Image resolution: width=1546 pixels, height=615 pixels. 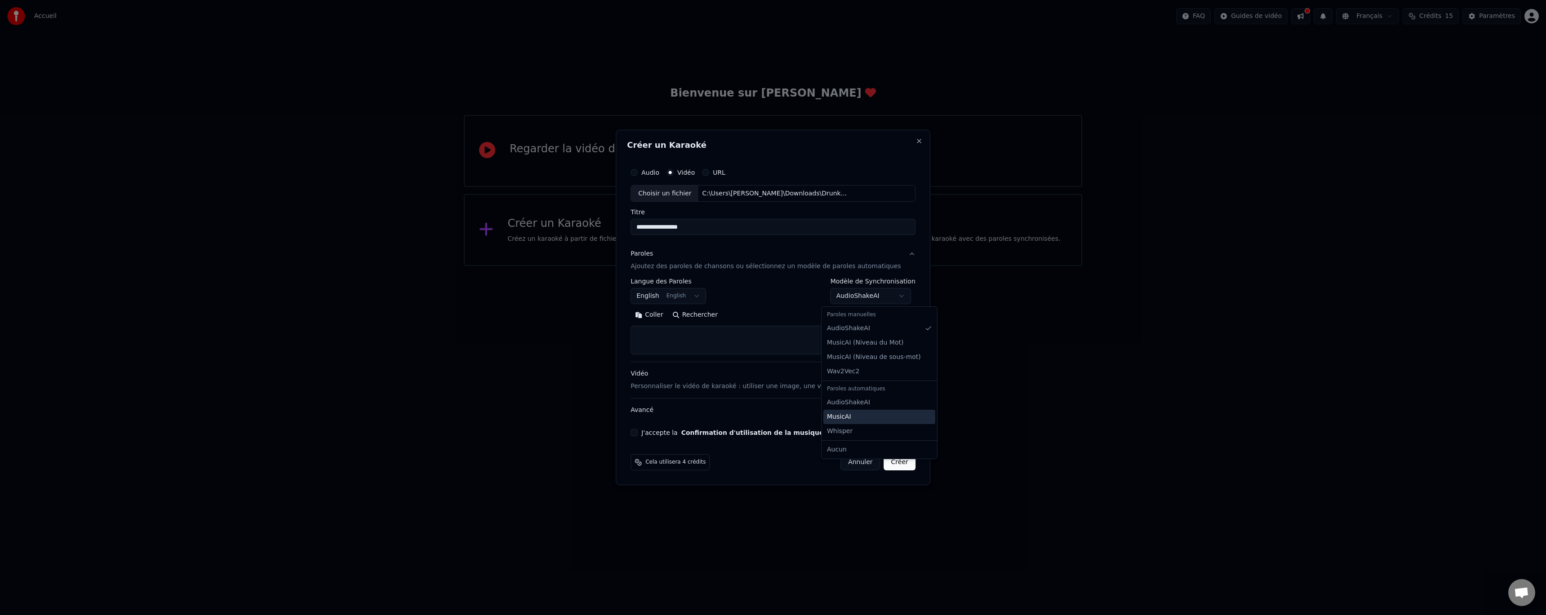 What do you see at coordinates (843, 372) in the screenshot?
I see `span: Wav2Vec2` at bounding box center [843, 372].